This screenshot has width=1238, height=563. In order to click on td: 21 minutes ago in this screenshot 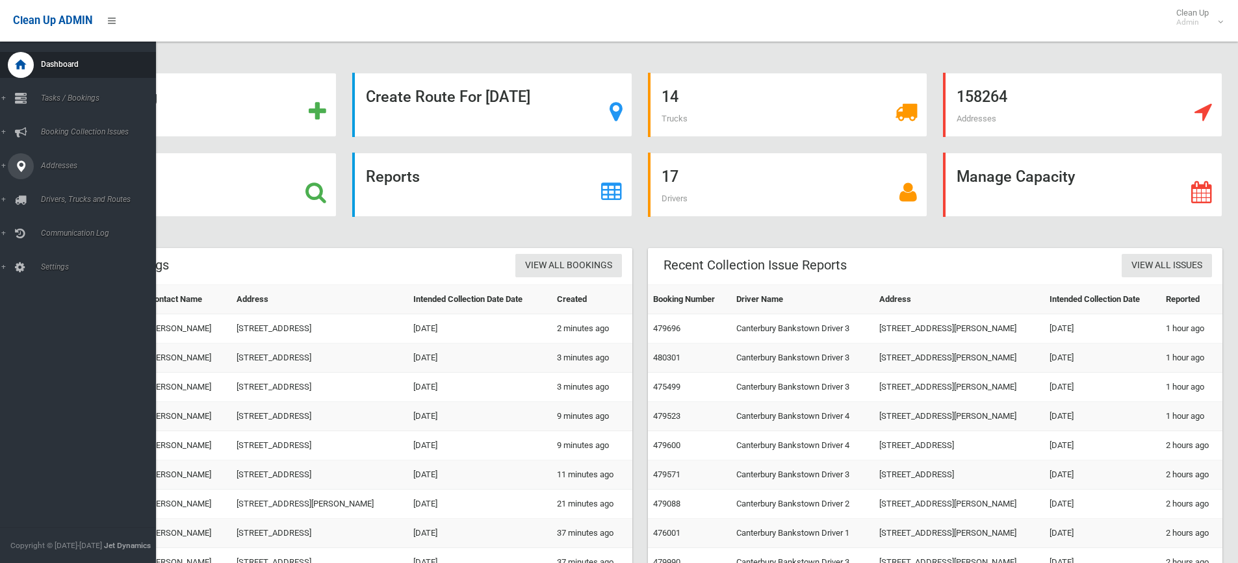, I will do `click(592, 504)`.